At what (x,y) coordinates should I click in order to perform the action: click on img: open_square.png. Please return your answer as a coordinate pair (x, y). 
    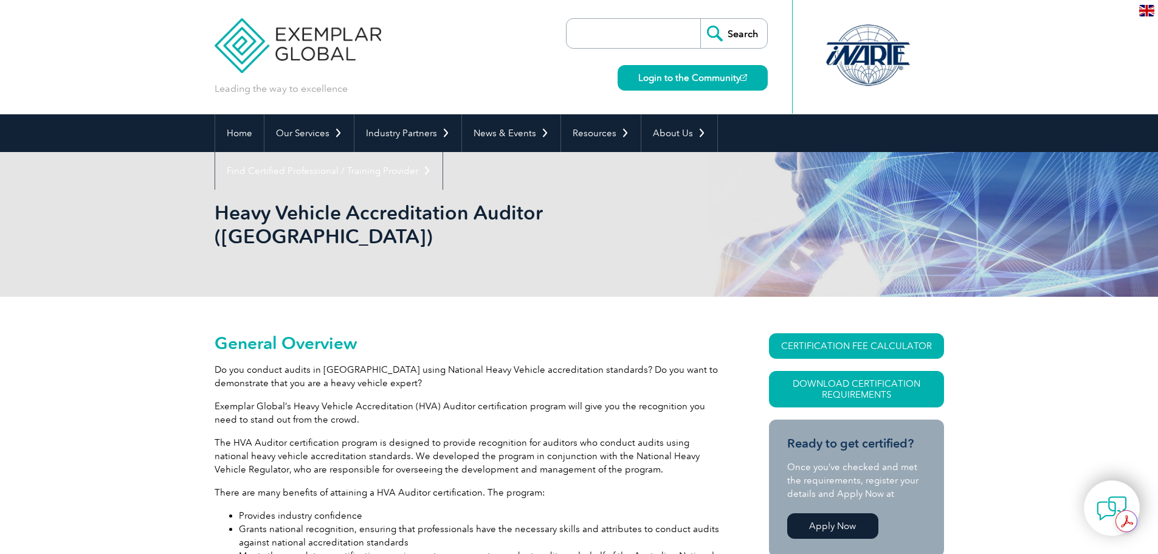
    Looking at the image, I should click on (744, 77).